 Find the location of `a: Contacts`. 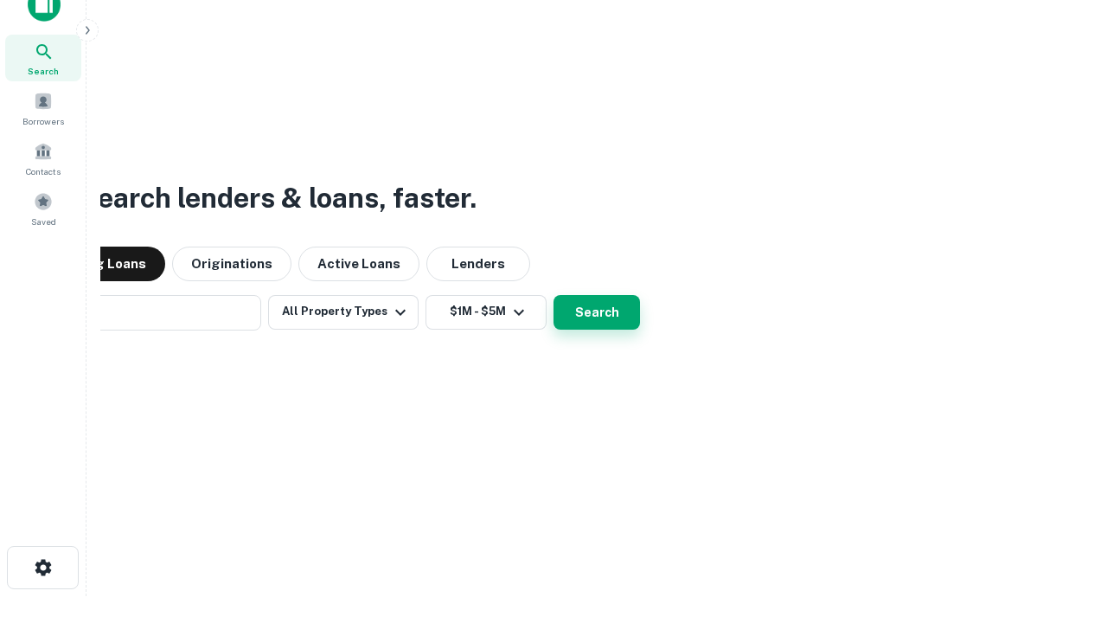

a: Contacts is located at coordinates (43, 158).